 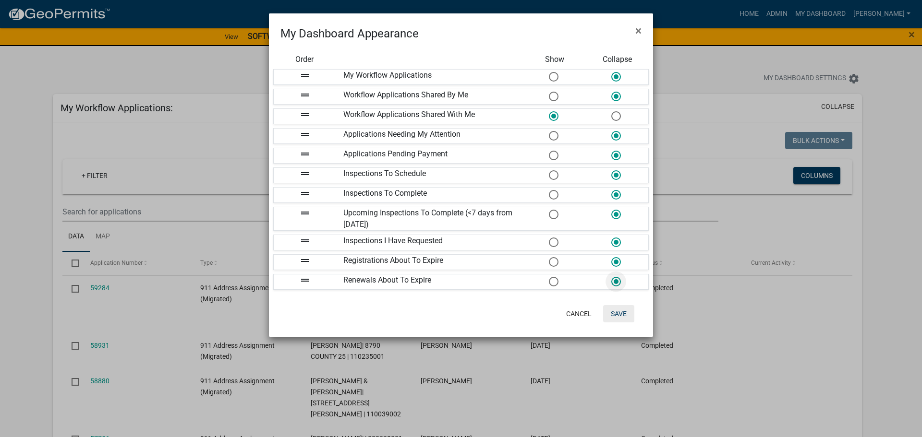 What do you see at coordinates (430, 175) in the screenshot?
I see `div: Inspections To Schedule` at bounding box center [430, 175].